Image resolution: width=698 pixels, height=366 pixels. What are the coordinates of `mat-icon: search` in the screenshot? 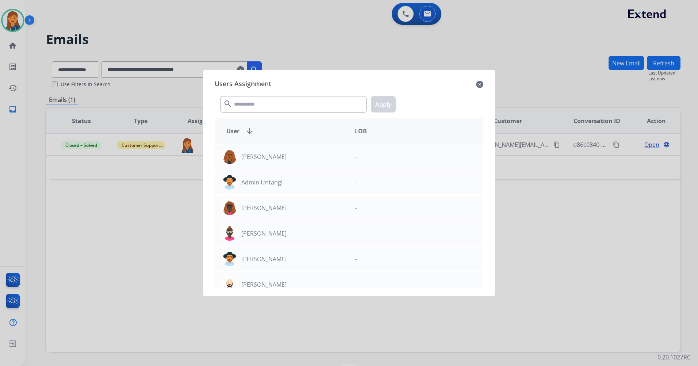 It's located at (228, 104).